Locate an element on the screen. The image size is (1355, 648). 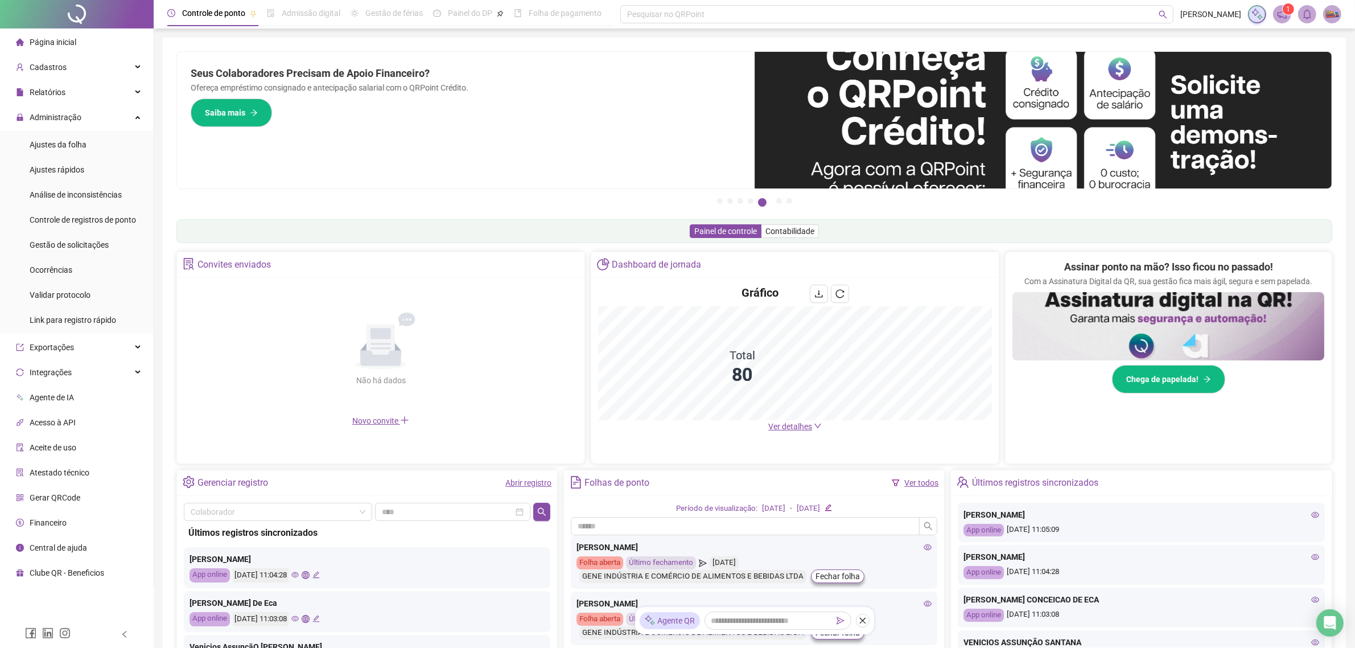
span: search is located at coordinates (542, 512).